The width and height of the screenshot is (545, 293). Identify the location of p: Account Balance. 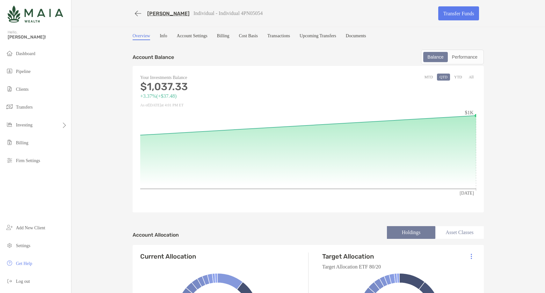
(153, 57).